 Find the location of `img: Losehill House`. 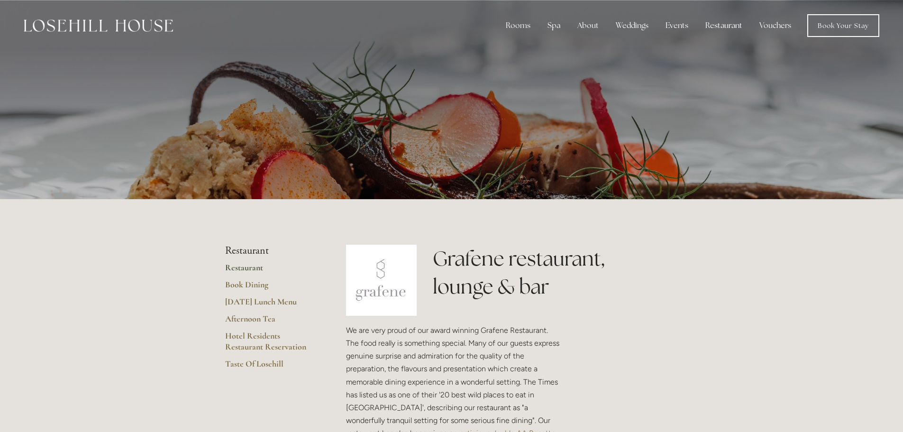

img: Losehill House is located at coordinates (98, 26).